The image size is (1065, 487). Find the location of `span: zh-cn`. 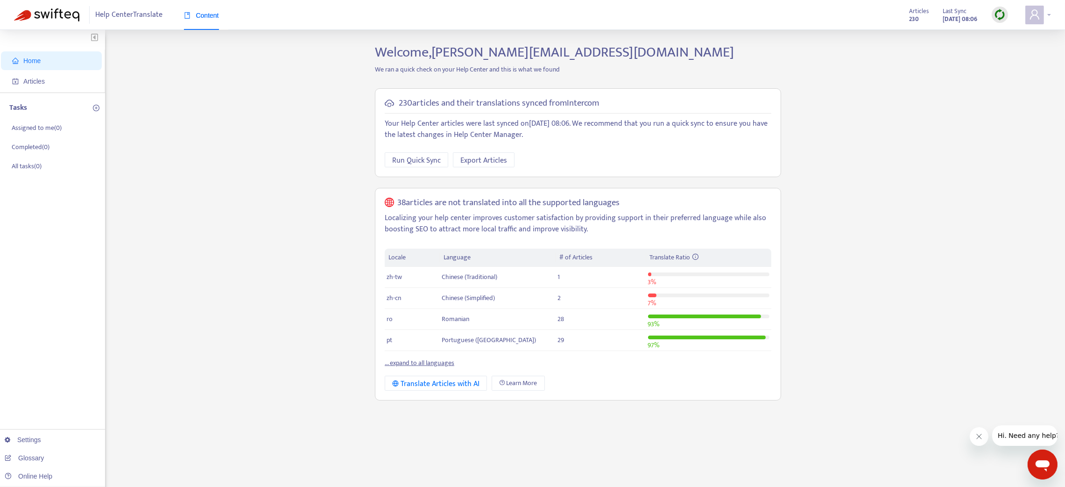

span: zh-cn is located at coordinates (394, 298).